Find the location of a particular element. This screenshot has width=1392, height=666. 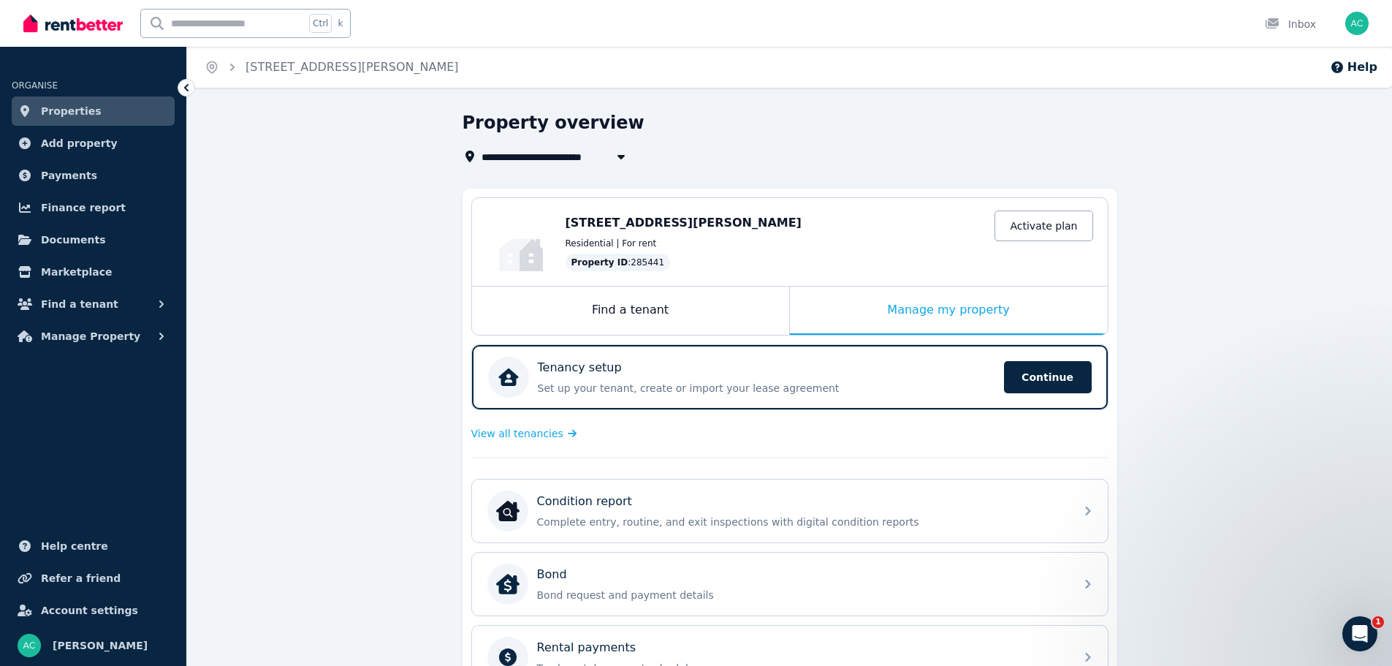

a: Payments is located at coordinates (93, 175).